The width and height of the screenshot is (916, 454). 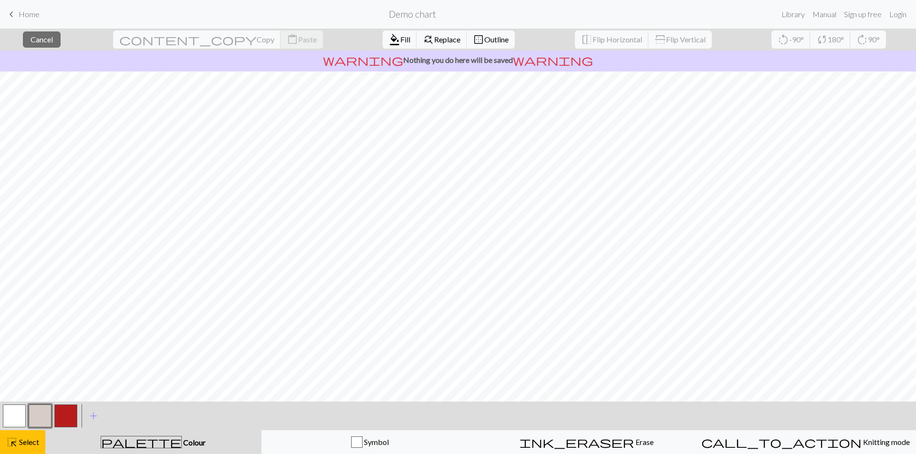 I want to click on span: Cancel, so click(x=41, y=39).